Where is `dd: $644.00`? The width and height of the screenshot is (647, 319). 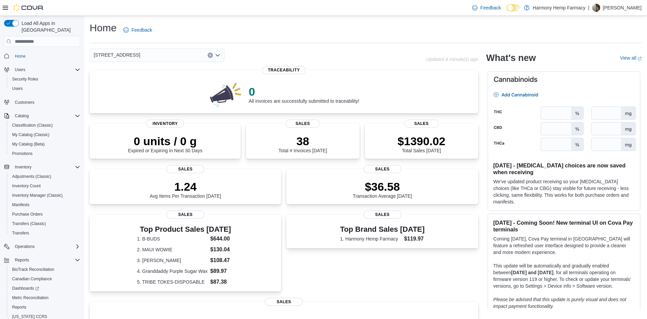 dd: $644.00 is located at coordinates (222, 239).